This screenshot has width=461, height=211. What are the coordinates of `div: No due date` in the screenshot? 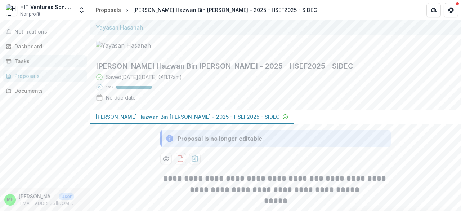 It's located at (121, 97).